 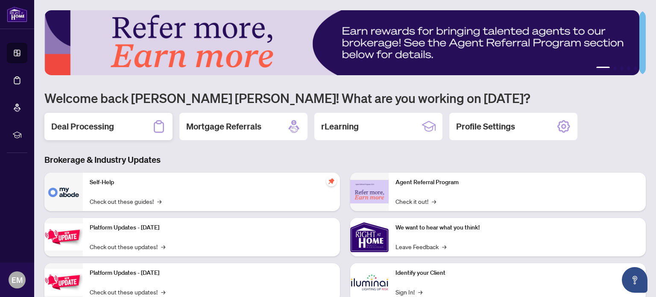 What do you see at coordinates (126, 201) in the screenshot?
I see `a: Check out these guides!→` at bounding box center [126, 201].